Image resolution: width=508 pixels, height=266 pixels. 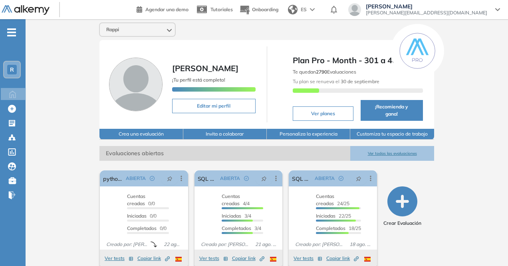 I want to click on span: Rappi, so click(x=113, y=30).